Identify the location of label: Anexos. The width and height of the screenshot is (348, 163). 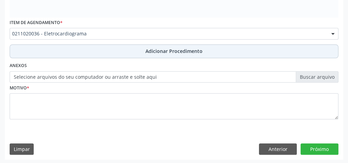
(18, 66).